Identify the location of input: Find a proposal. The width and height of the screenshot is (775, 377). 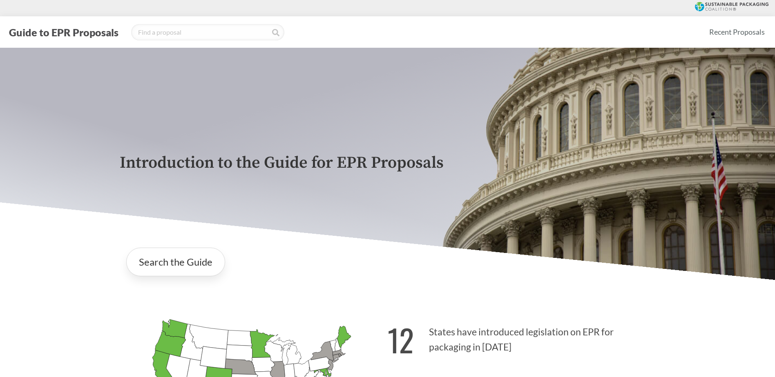
(207, 32).